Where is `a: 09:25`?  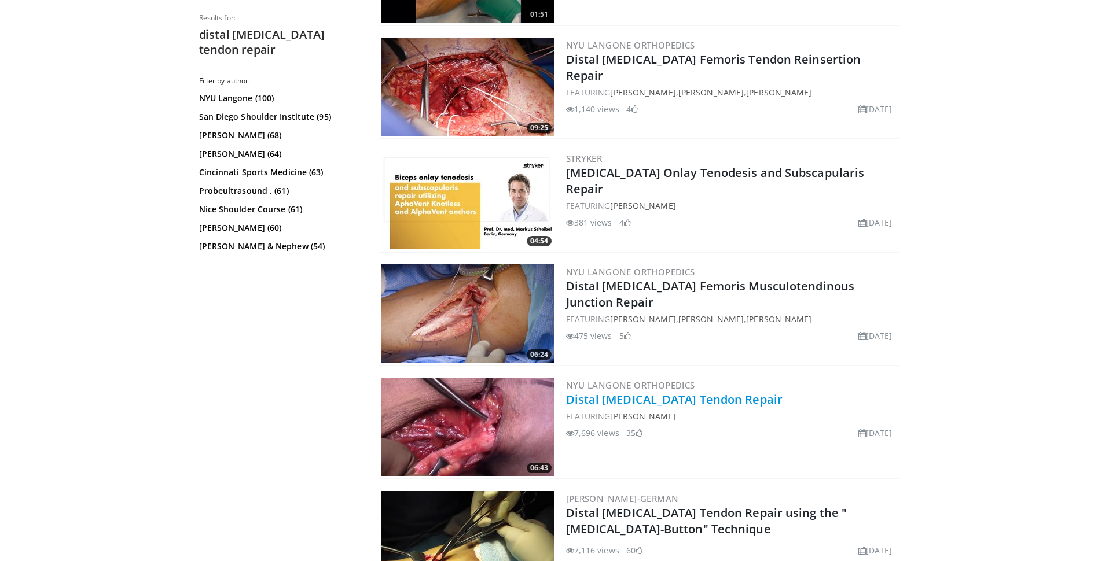 a: 09:25 is located at coordinates (467, 87).